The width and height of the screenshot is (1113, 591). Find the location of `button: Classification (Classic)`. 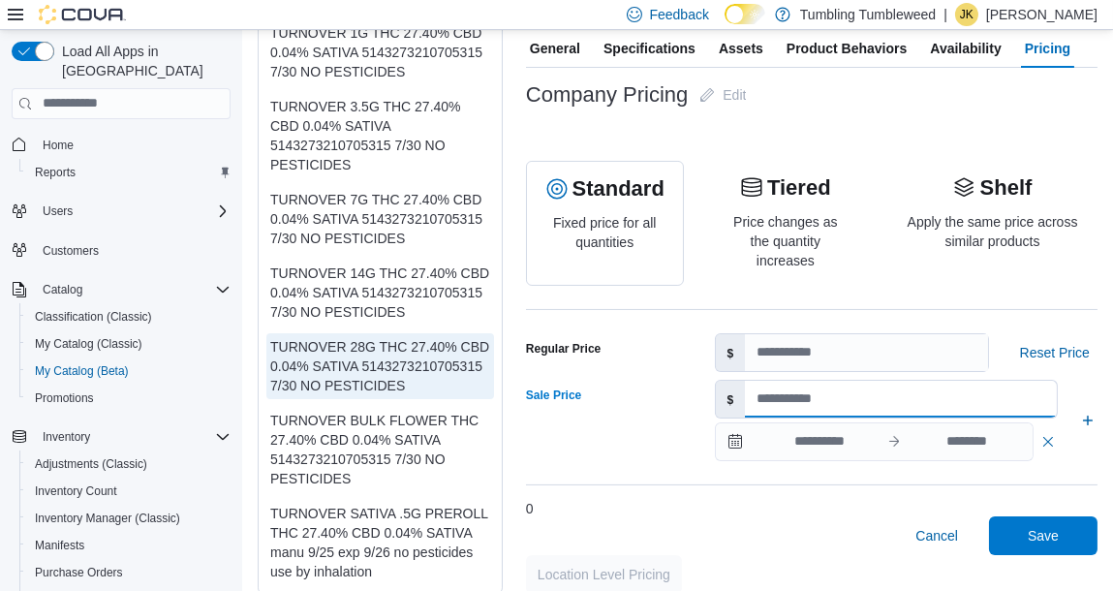

button: Classification (Classic) is located at coordinates (129, 317).